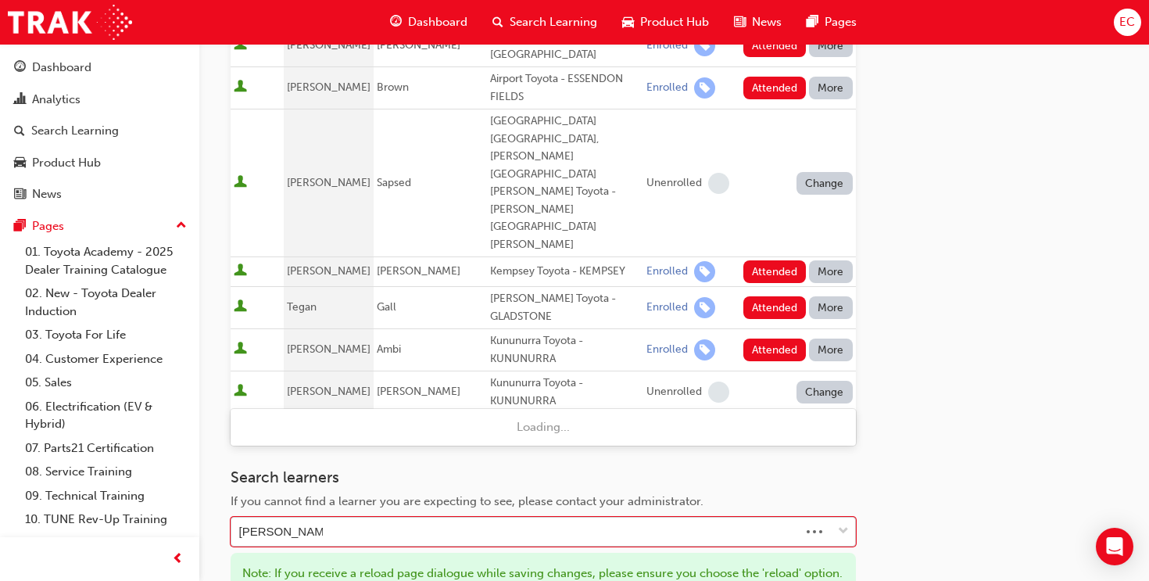 The image size is (1149, 581). What do you see at coordinates (106, 448) in the screenshot?
I see `a: 07. Parts21 Certification` at bounding box center [106, 448].